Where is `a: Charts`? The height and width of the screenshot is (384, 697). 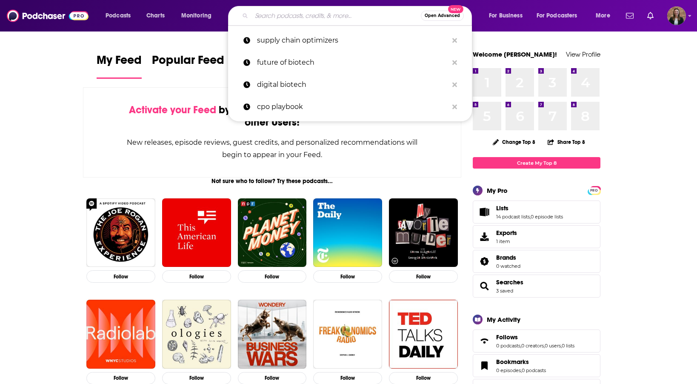
a: Charts is located at coordinates (155, 16).